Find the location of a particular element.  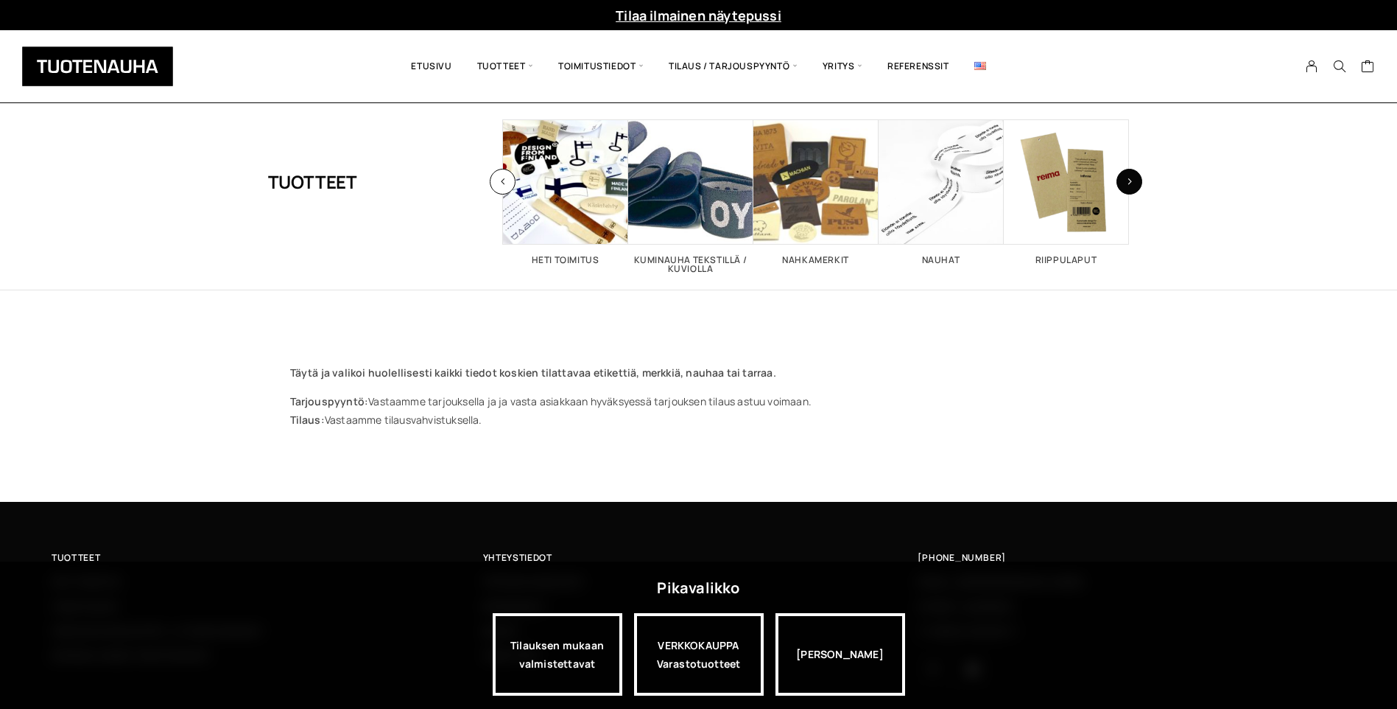

h2: Kuminauha tekstillä / kuviolla is located at coordinates (691, 264).